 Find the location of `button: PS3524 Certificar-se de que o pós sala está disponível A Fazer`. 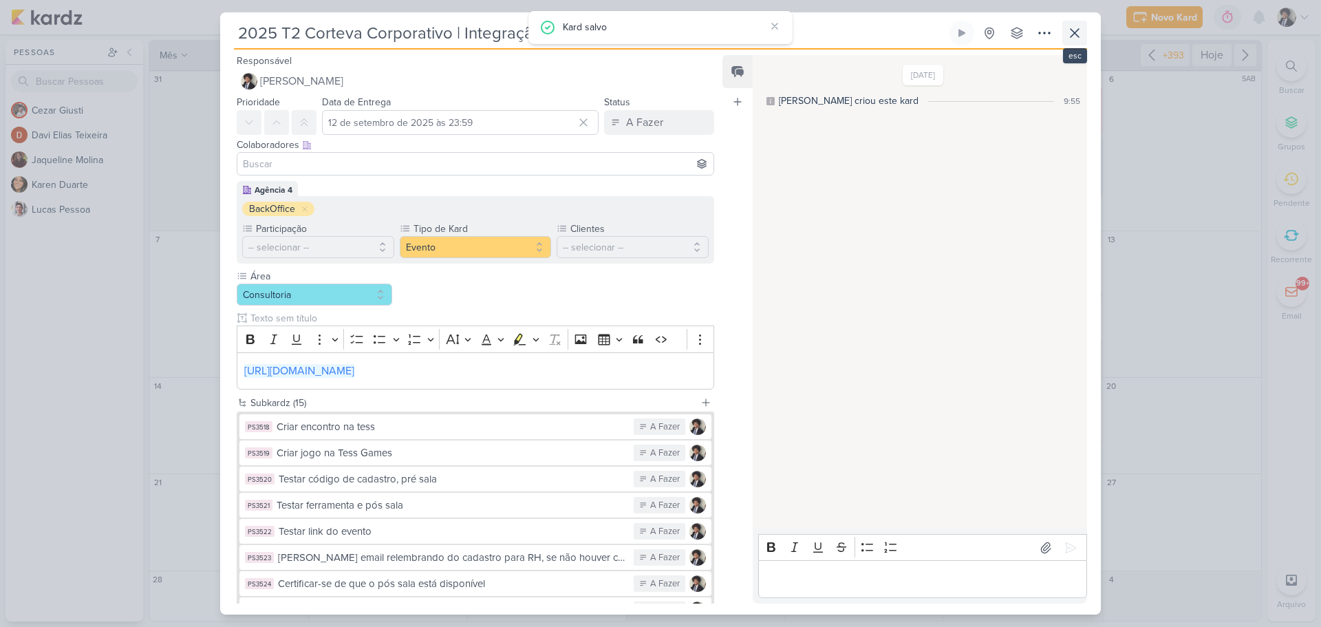

button: PS3524 Certificar-se de que o pós sala está disponível A Fazer is located at coordinates (475, 583).